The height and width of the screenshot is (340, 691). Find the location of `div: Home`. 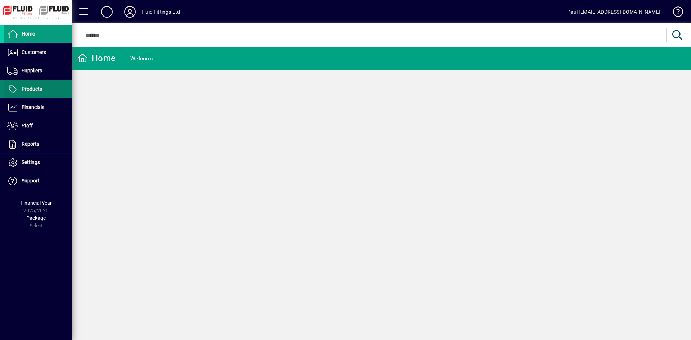

div: Home is located at coordinates (96, 58).